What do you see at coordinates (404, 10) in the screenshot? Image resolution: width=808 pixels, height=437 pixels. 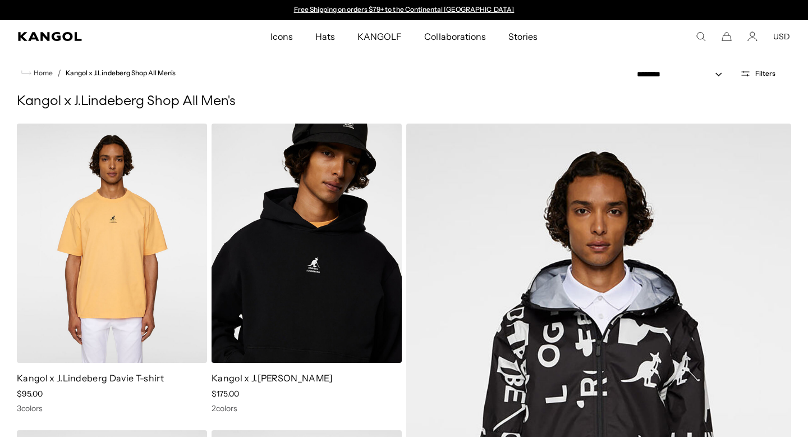 I see `slideshow-component: Announcement bar` at bounding box center [404, 10].